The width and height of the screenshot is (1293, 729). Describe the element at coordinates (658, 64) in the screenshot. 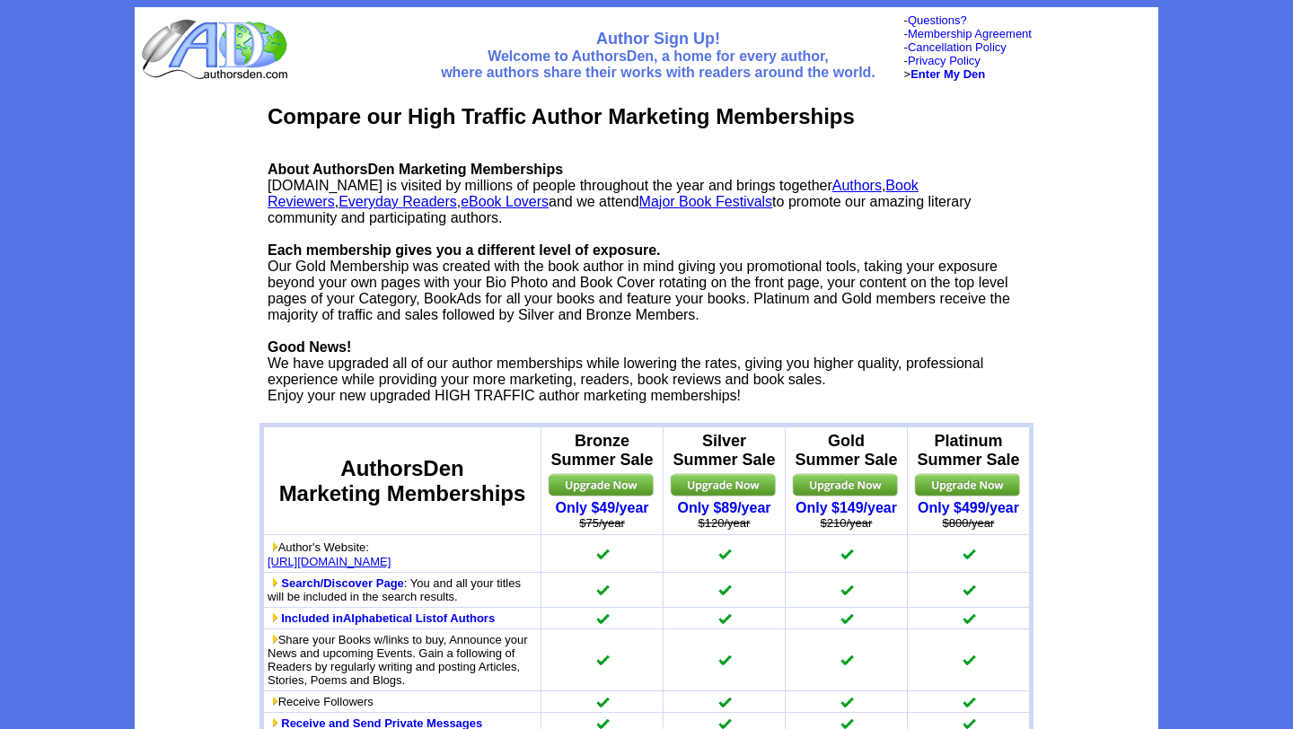

I see `font: Welcome to AuthorsDen, a home for every author, where authors share their works with readers arou...` at that location.